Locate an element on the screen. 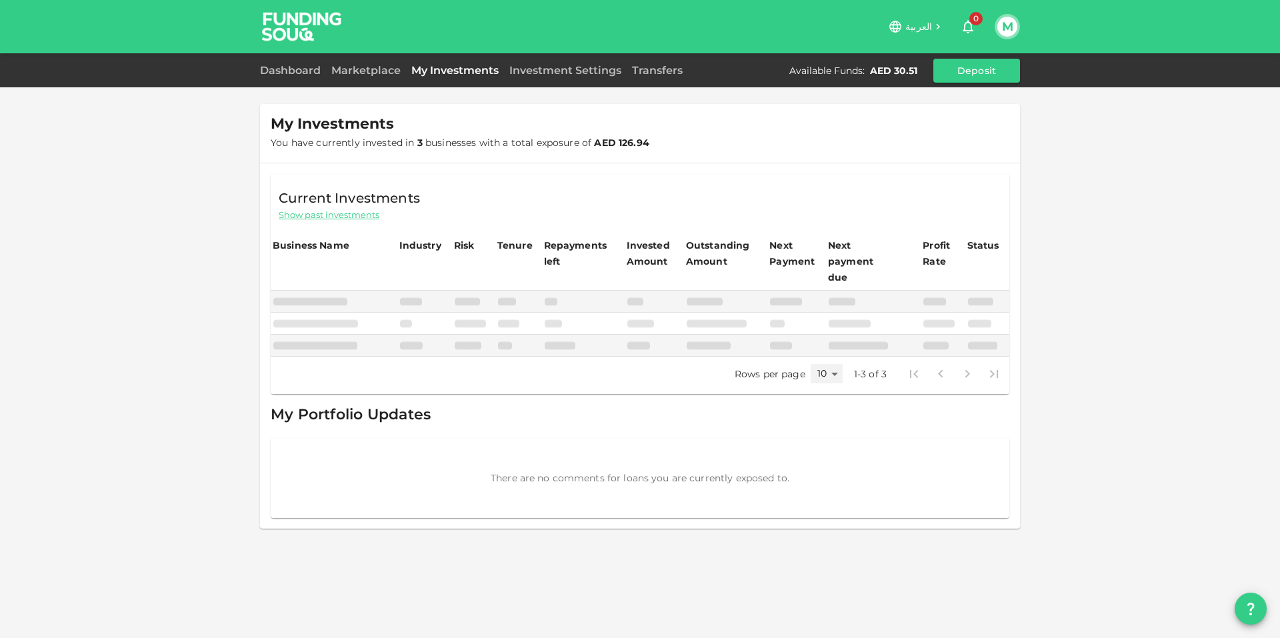 Image resolution: width=1280 pixels, height=638 pixels. div: Invested Amount is located at coordinates (654, 253).